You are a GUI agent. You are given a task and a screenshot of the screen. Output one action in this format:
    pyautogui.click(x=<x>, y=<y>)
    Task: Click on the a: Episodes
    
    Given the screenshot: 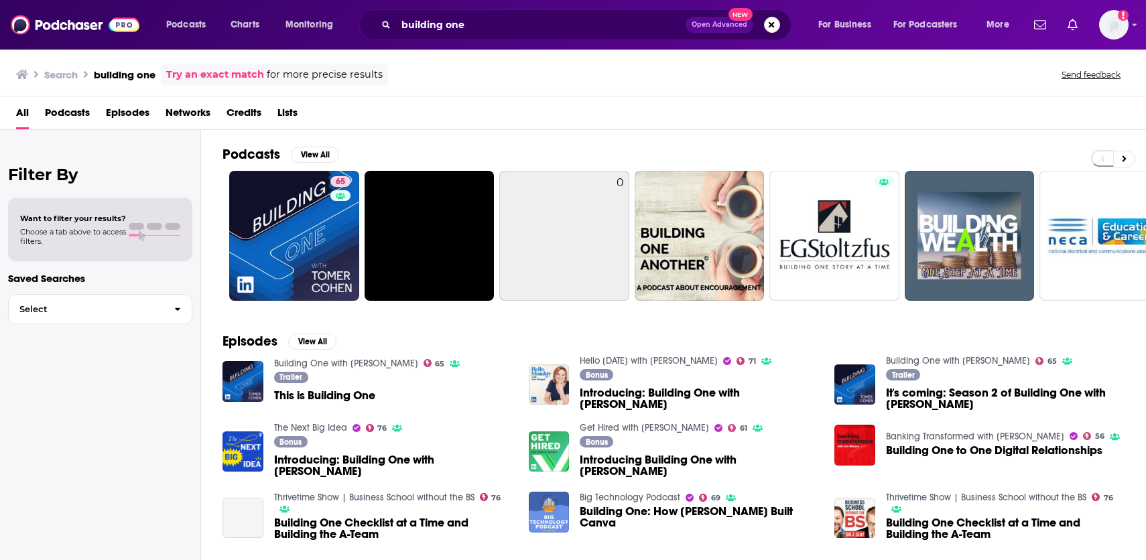 What is the action you would take?
    pyautogui.click(x=127, y=115)
    